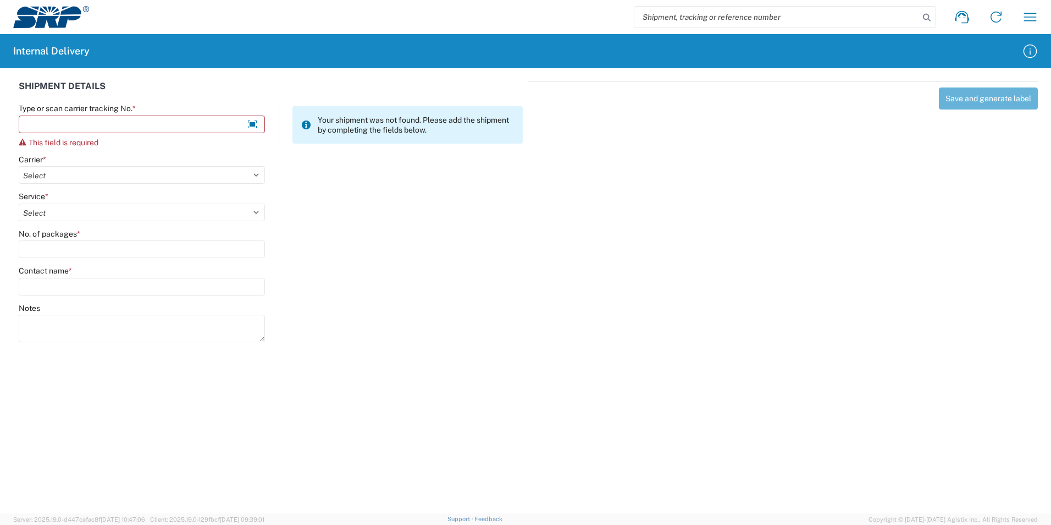 This screenshot has width=1051, height=525. Describe the element at coordinates (271, 92) in the screenshot. I see `div: SHIPMENT DETAILS` at that location.